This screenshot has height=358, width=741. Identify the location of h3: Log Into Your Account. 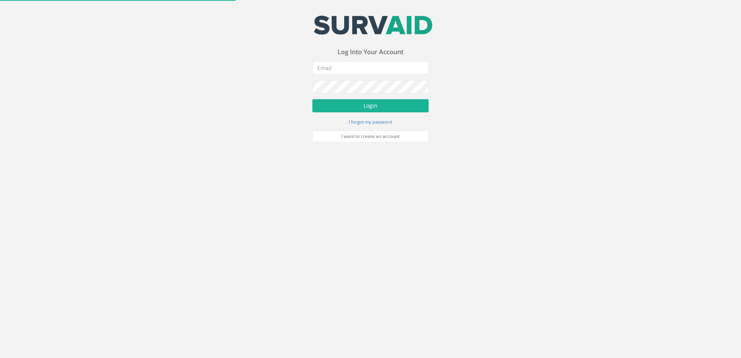
(370, 52).